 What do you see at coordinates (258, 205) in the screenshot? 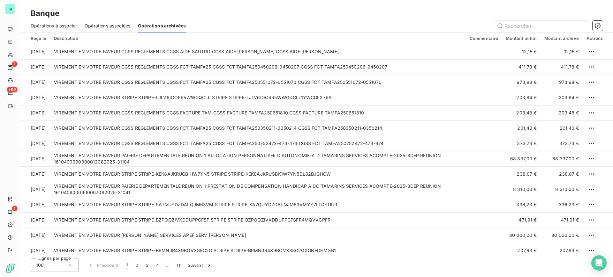
I see `td: VIREMENT EN VOTRE FAVEUR STRIPE STRIPE-SA7QUYDZDALQJM63VM STRIPE STRIPE-SA7QUYDZDALQJM63VMYY7LTDYUUR` at bounding box center [258, 205].